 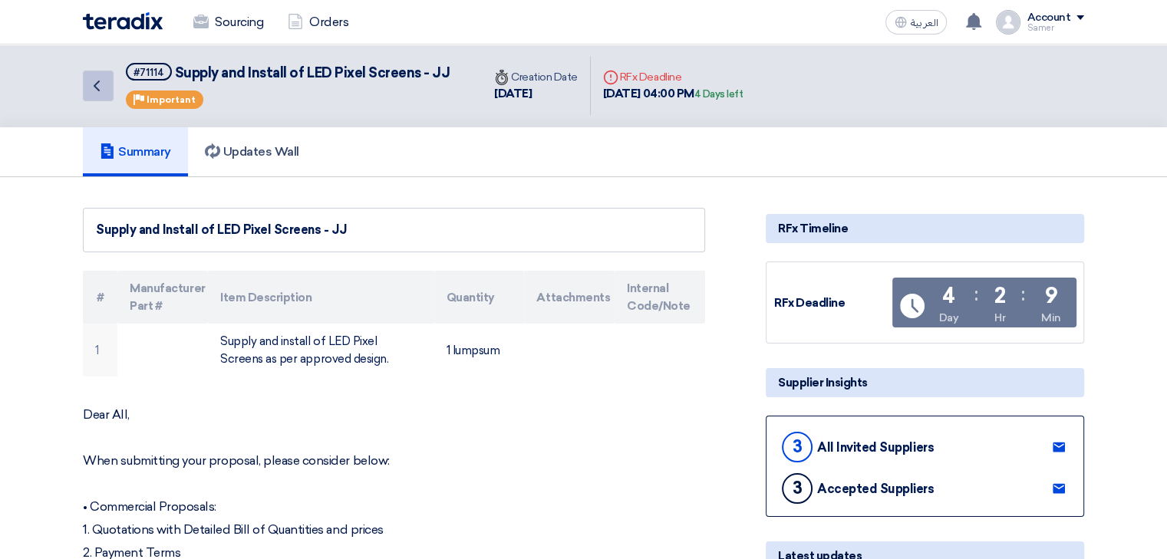 What do you see at coordinates (999, 318) in the screenshot?
I see `div: Hr` at bounding box center [999, 318].